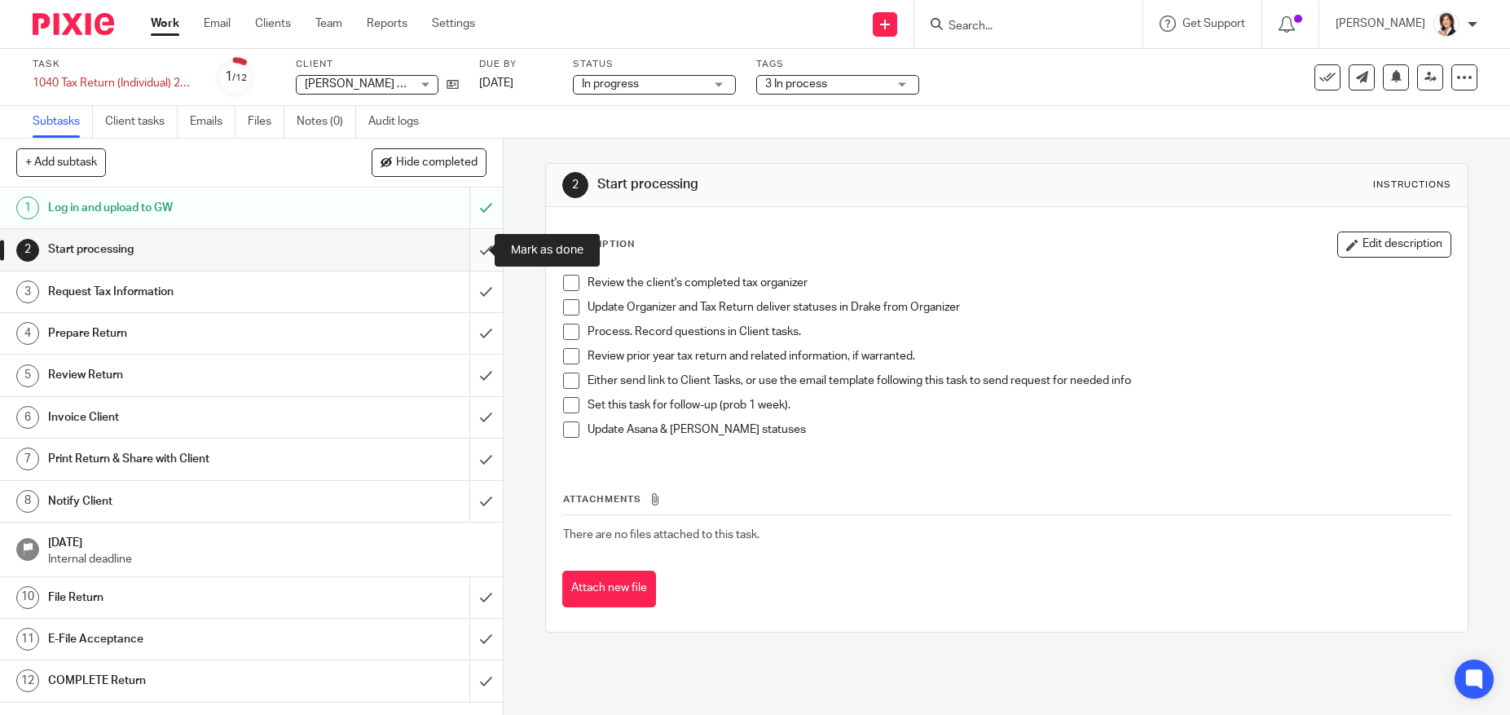 Image resolution: width=1510 pixels, height=715 pixels. I want to click on input: Search, so click(1020, 27).